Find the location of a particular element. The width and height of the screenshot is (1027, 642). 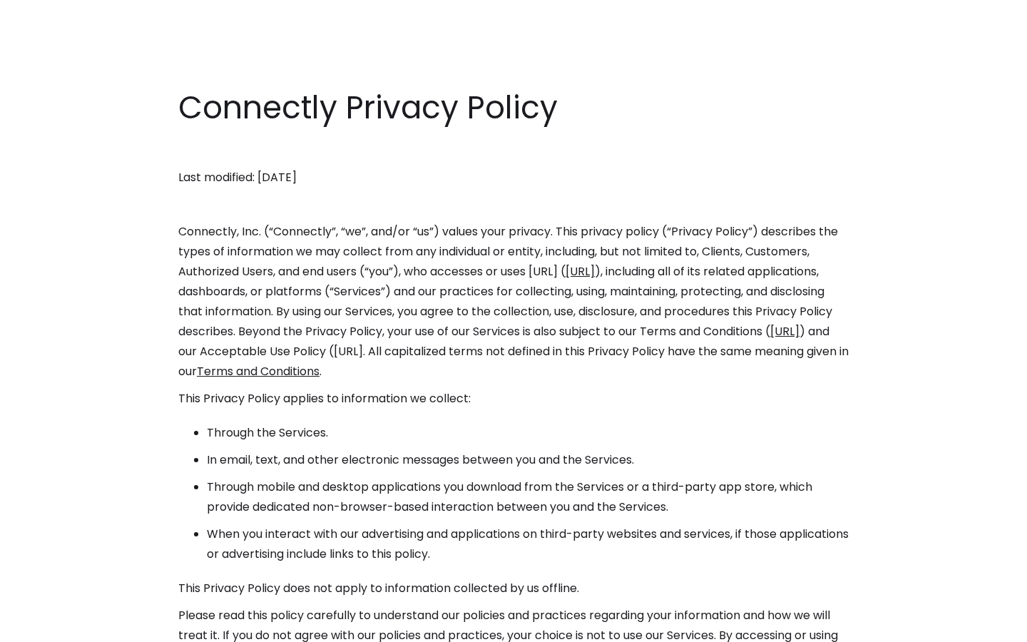

li: Through the Services. is located at coordinates (528, 433).